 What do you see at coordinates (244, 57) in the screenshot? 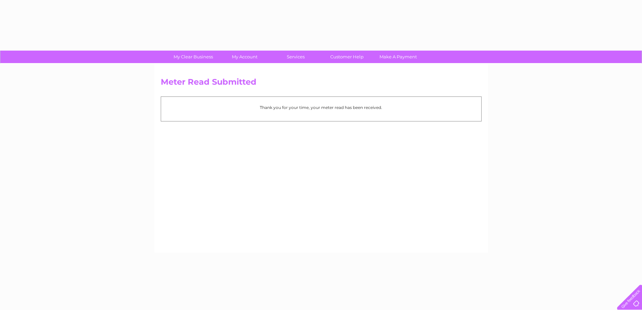
I see `a: My Account` at bounding box center [244, 57].